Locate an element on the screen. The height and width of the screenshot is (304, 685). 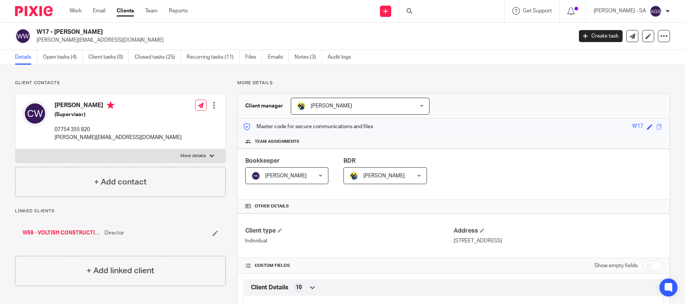
a: Clients is located at coordinates (125, 11).